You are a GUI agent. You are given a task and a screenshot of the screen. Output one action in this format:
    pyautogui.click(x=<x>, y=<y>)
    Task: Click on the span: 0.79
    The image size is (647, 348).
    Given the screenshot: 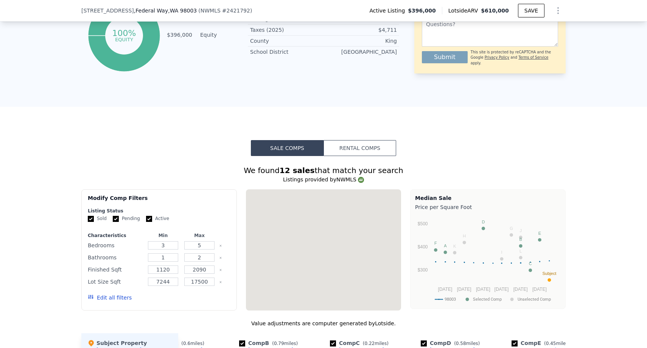 What is the action you would take?
    pyautogui.click(x=279, y=343)
    